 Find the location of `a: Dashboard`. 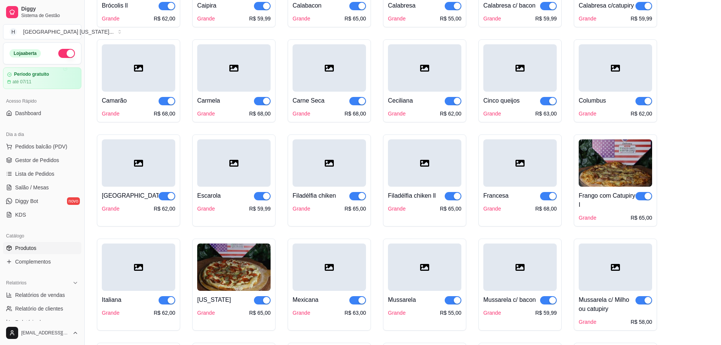

a: Dashboard is located at coordinates (42, 113).